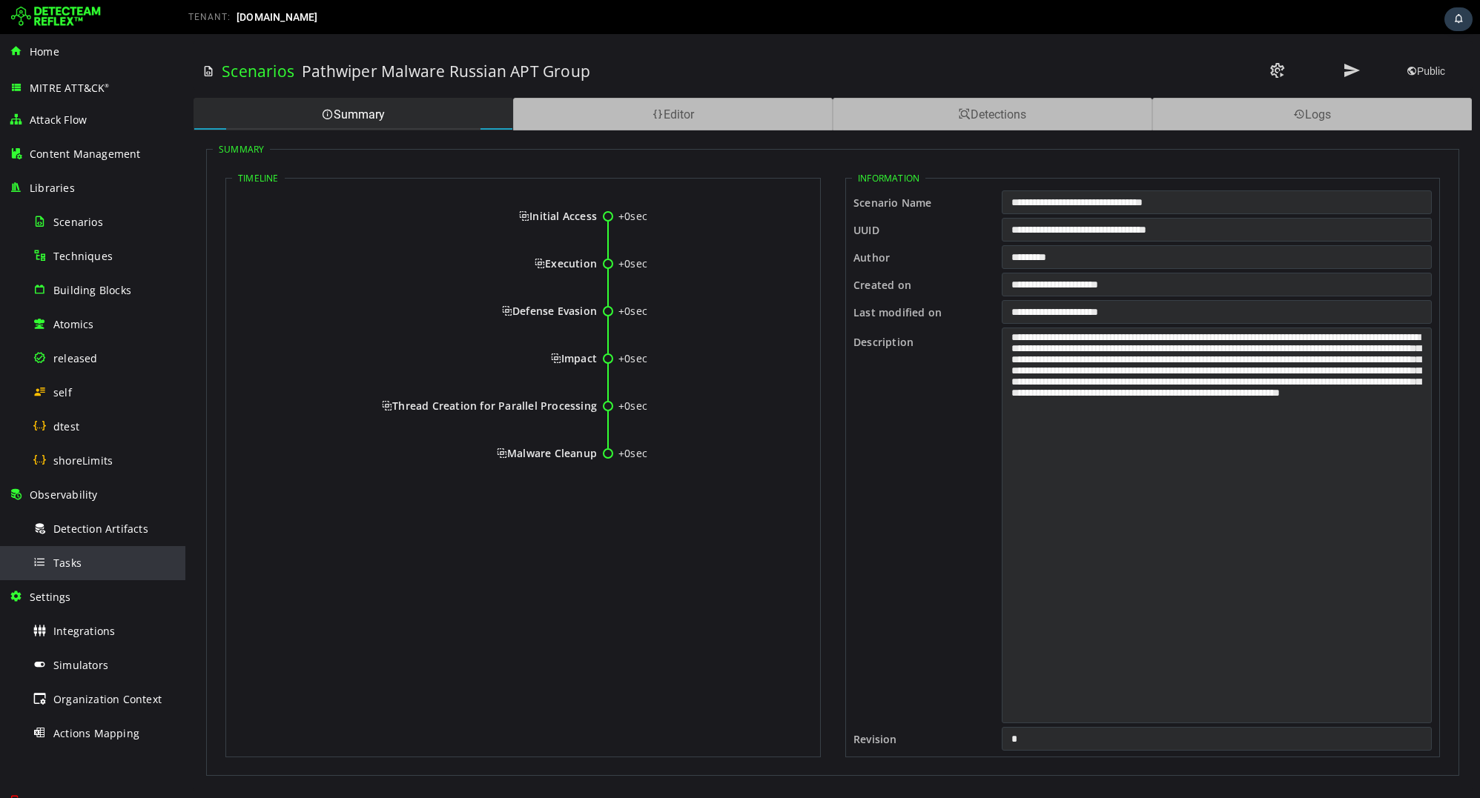 Image resolution: width=1480 pixels, height=798 pixels. Describe the element at coordinates (742, 168) in the screenshot. I see `label: Scenario Name` at that location.